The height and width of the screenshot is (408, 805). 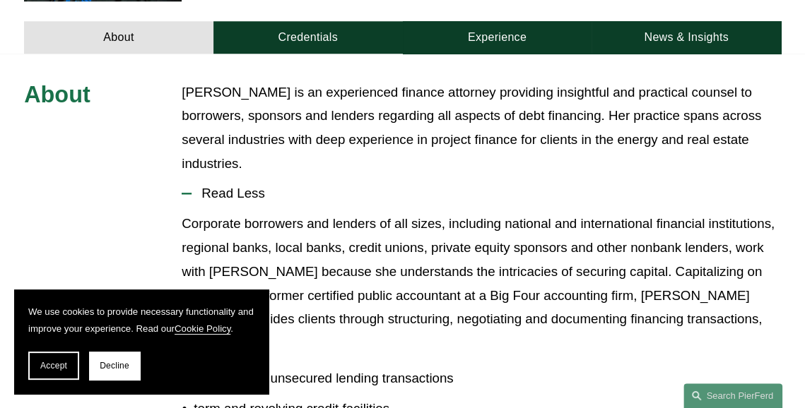 I want to click on a: Cookie Policy, so click(x=202, y=329).